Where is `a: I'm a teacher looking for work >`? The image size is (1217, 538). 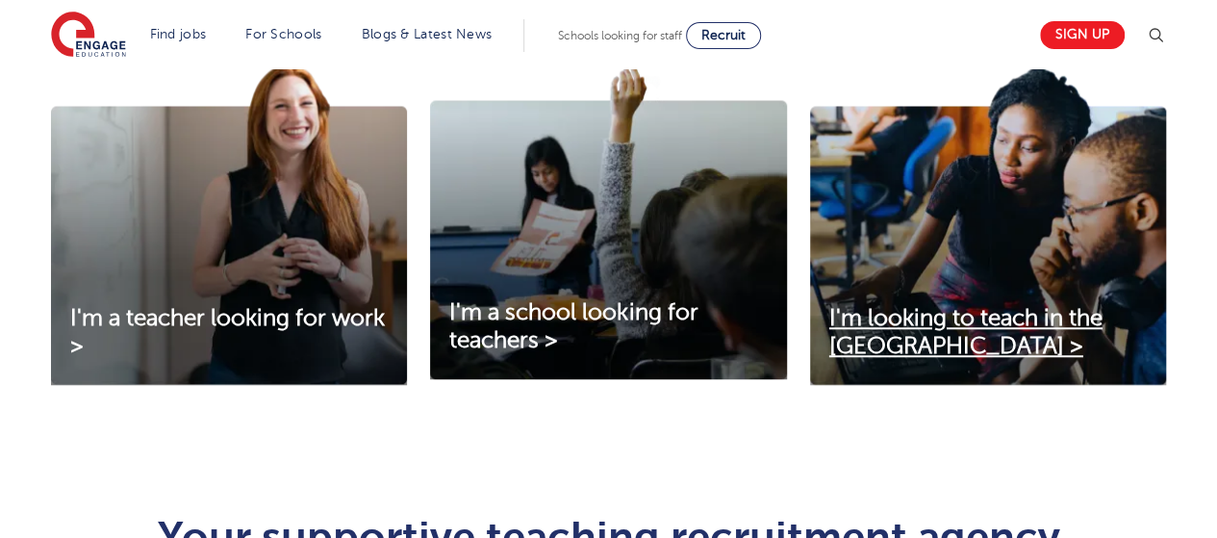
a: I'm a teacher looking for work > is located at coordinates (229, 333).